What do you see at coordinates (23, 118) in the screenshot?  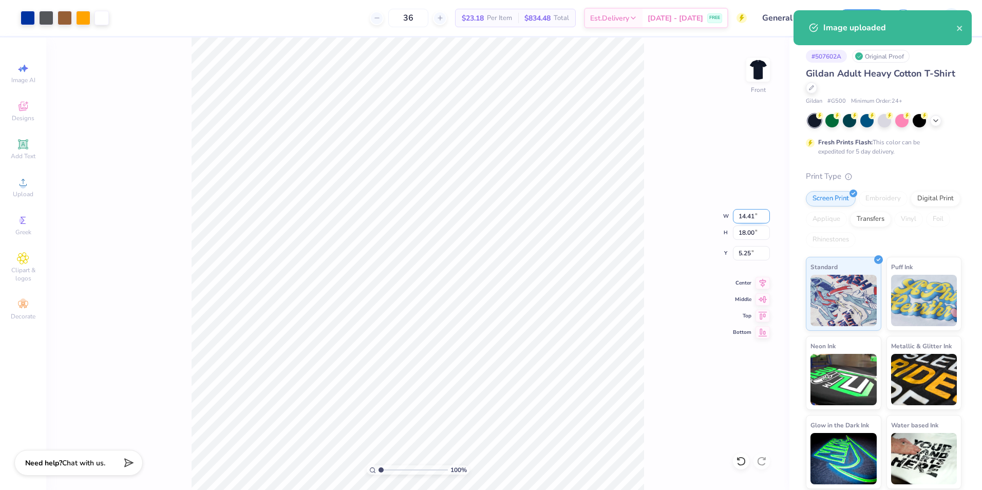 I see `span: Designs` at bounding box center [23, 118].